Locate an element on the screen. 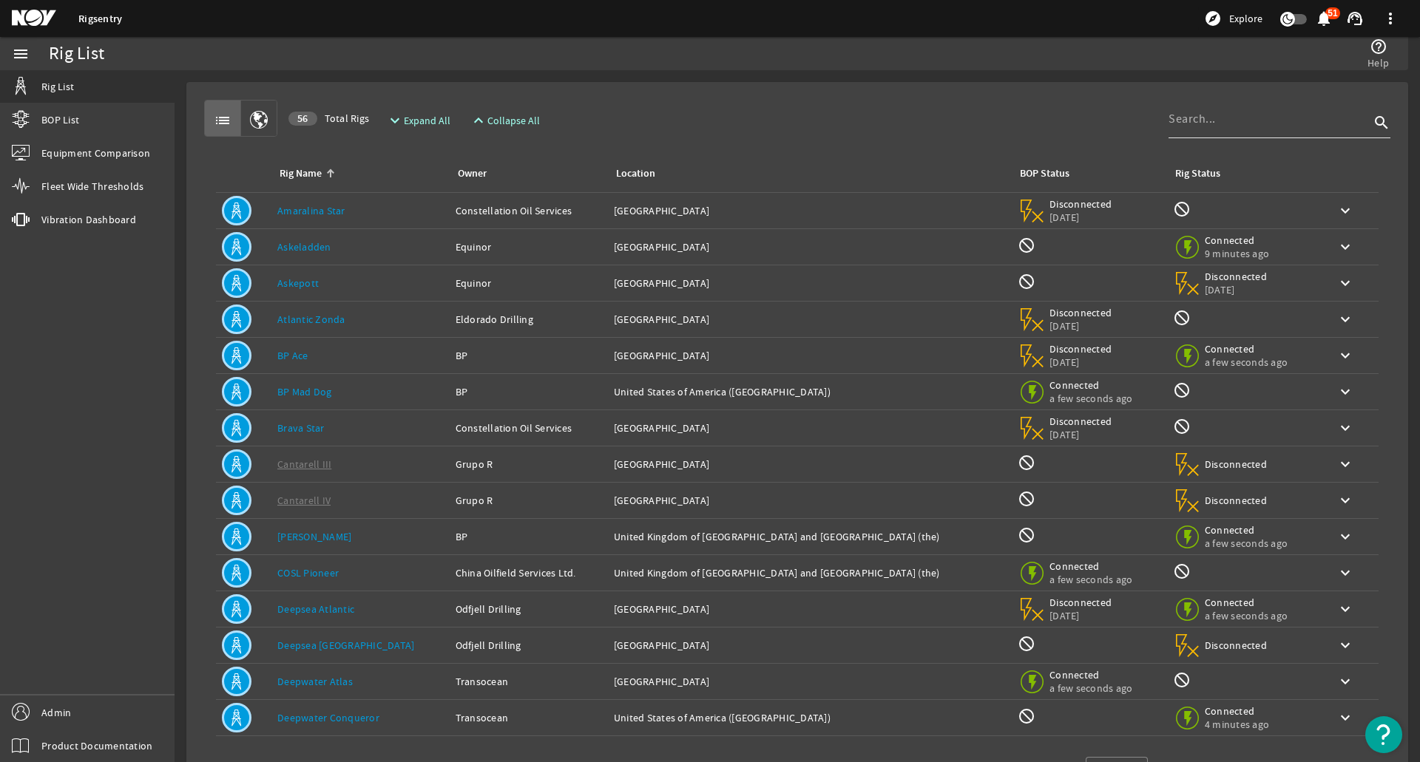 This screenshot has width=1420, height=762. mat-icon: help_outline is located at coordinates (1378, 47).